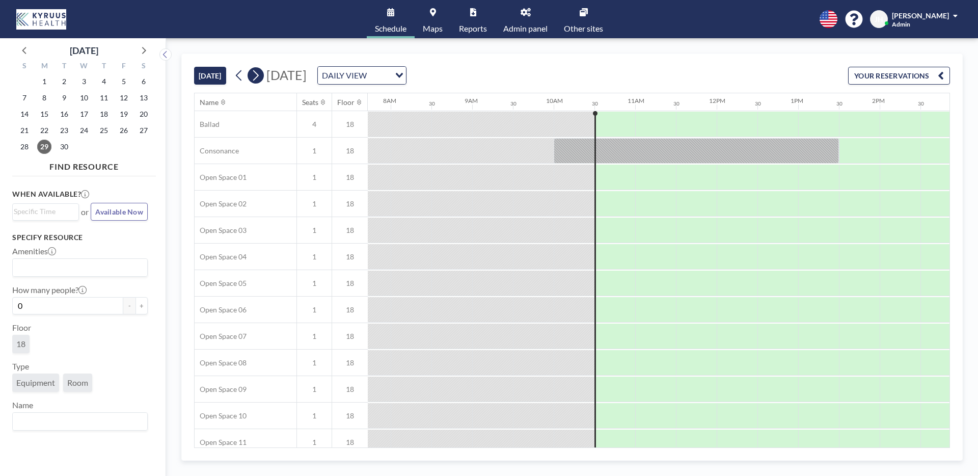 This screenshot has height=476, width=978. I want to click on span: Tuesday, September 9, 2025, so click(64, 98).